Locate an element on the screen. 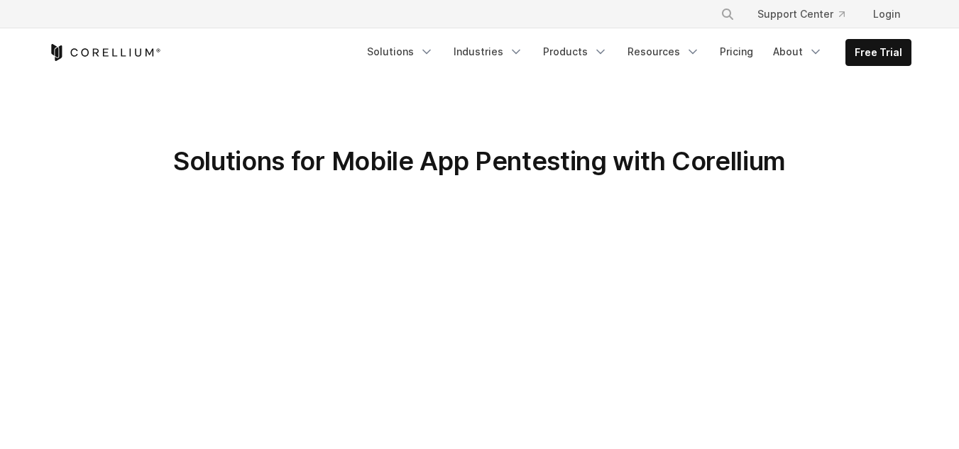  span: Solutions for Mobile App Pentesting with Corellium is located at coordinates (479, 161).